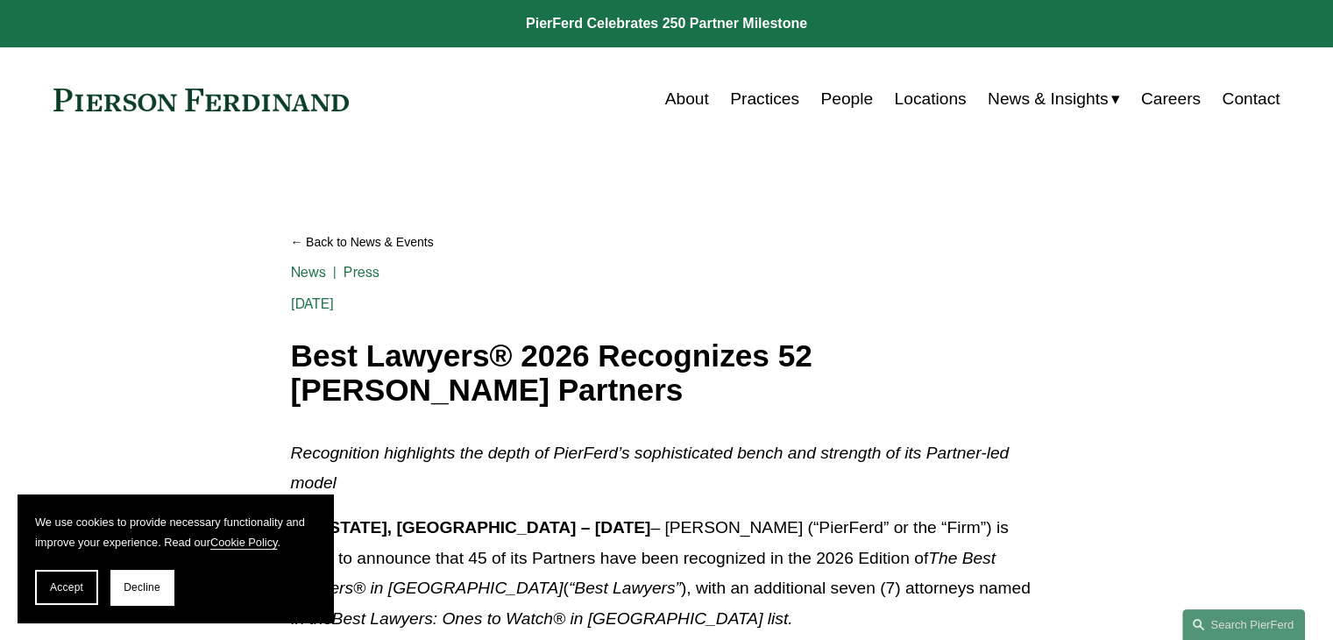 The width and height of the screenshot is (1333, 640). What do you see at coordinates (764, 99) in the screenshot?
I see `a: Practices` at bounding box center [764, 99].